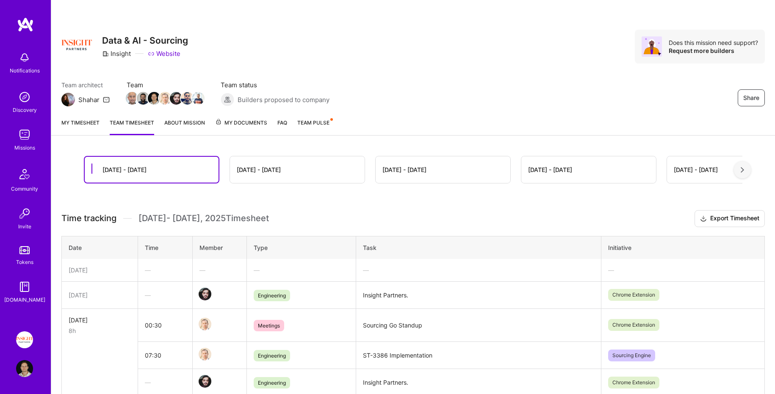 This screenshot has height=394, width=775. What do you see at coordinates (164, 53) in the screenshot?
I see `a: Website` at bounding box center [164, 53].